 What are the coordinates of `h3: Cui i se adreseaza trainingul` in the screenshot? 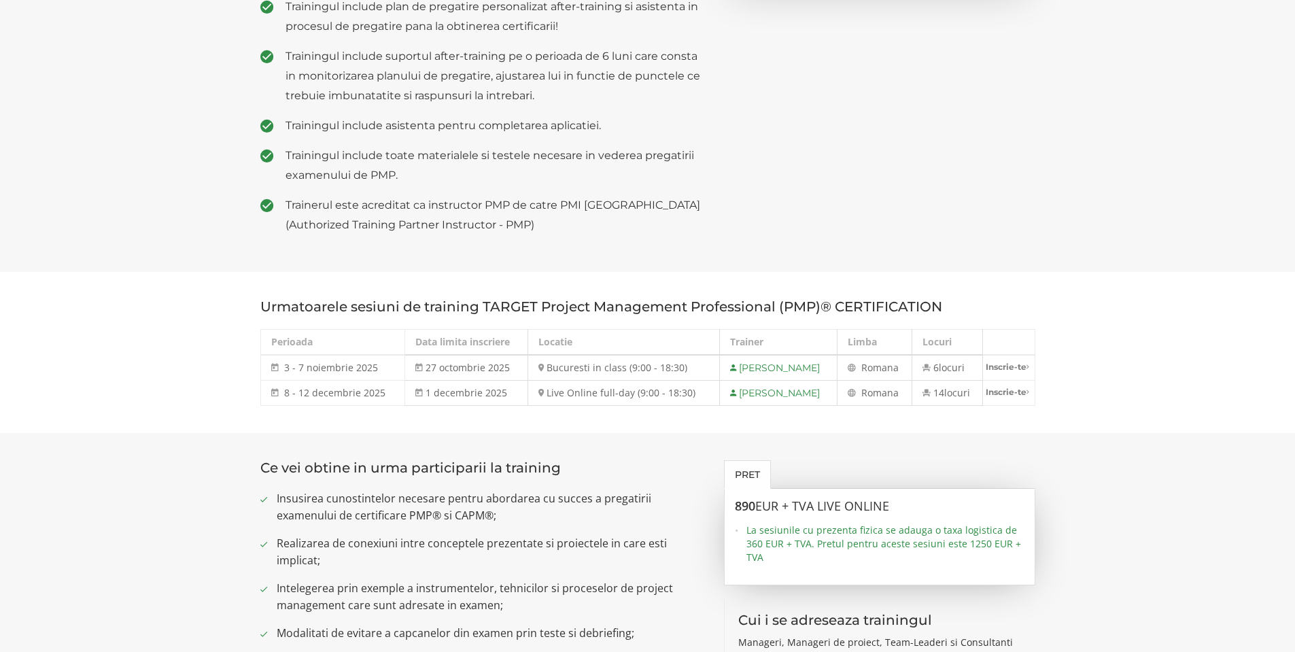 It's located at (880, 620).